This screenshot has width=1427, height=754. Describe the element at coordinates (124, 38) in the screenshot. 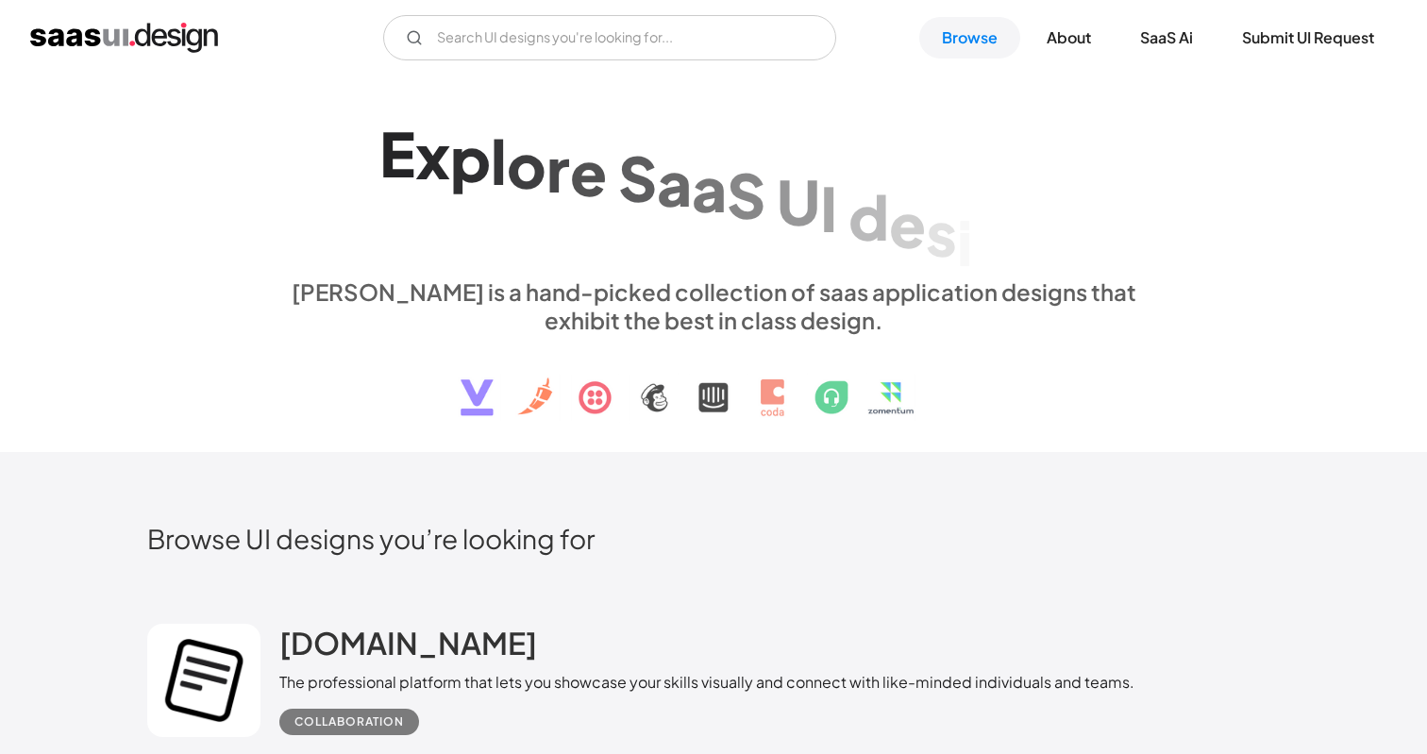

I see `a: home` at that location.